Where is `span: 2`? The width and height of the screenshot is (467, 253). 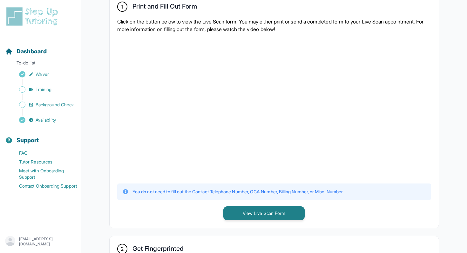 span: 2 is located at coordinates (122, 249).